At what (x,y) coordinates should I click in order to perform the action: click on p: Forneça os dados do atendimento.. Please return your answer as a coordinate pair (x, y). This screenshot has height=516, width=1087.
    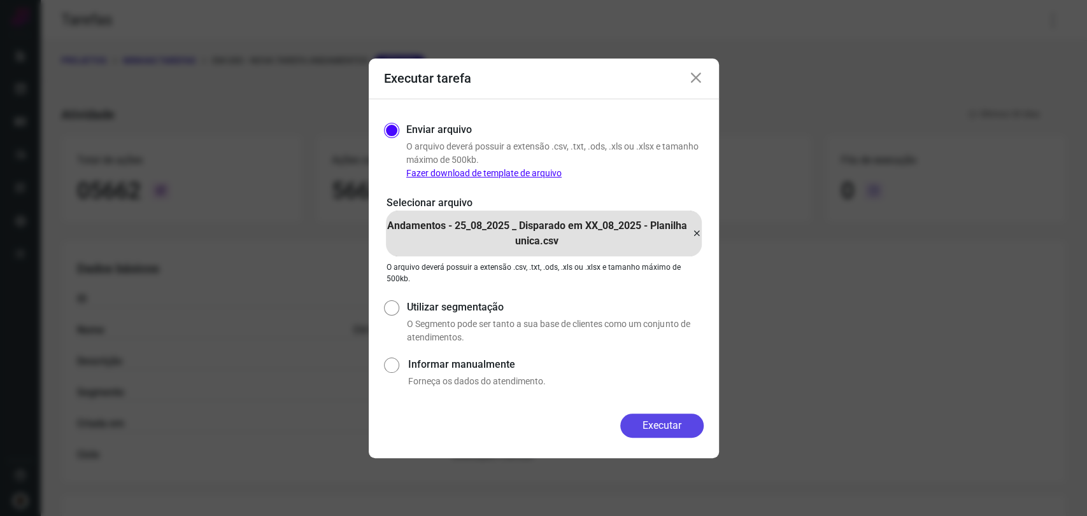
    Looking at the image, I should click on (555, 381).